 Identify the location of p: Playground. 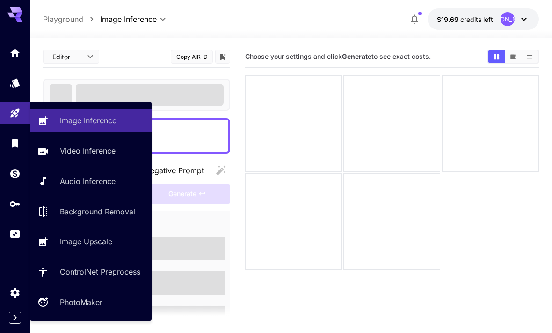
(63, 19).